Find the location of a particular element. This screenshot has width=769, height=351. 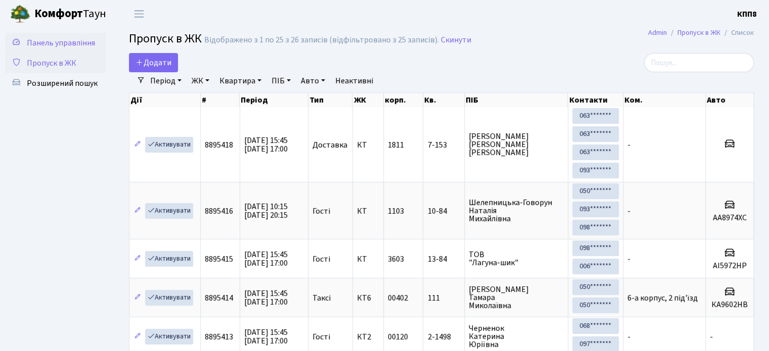

a: Період is located at coordinates (166, 81).